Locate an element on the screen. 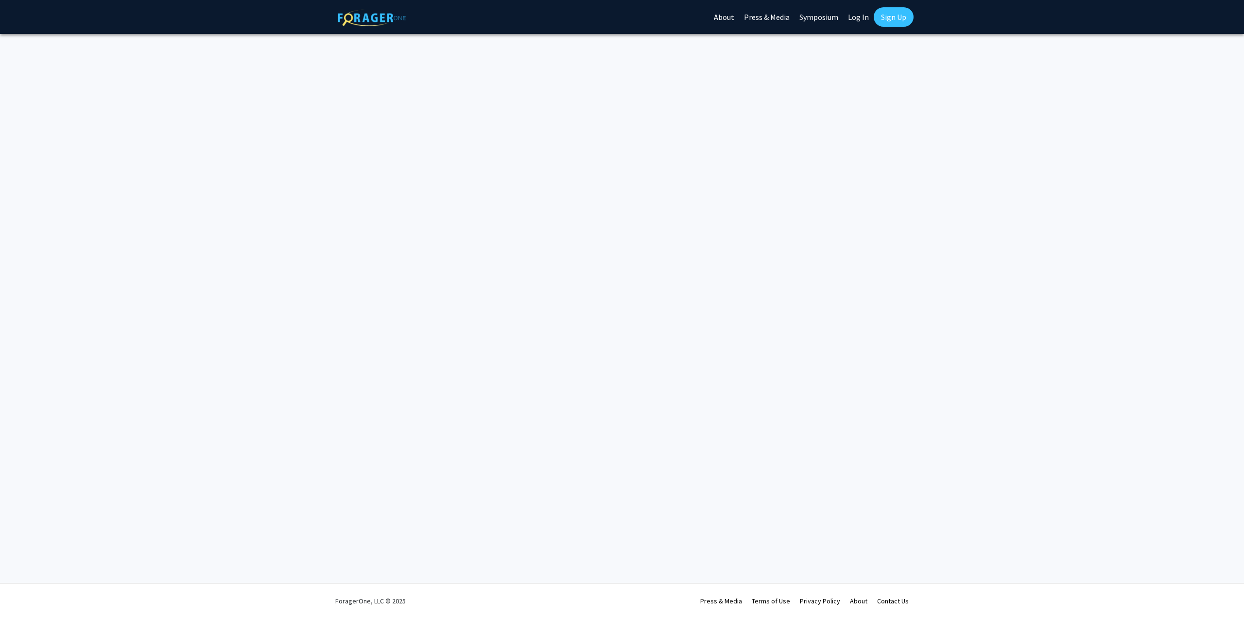 The height and width of the screenshot is (618, 1244). div: ForagerOne, LLC © 2025 is located at coordinates (370, 601).